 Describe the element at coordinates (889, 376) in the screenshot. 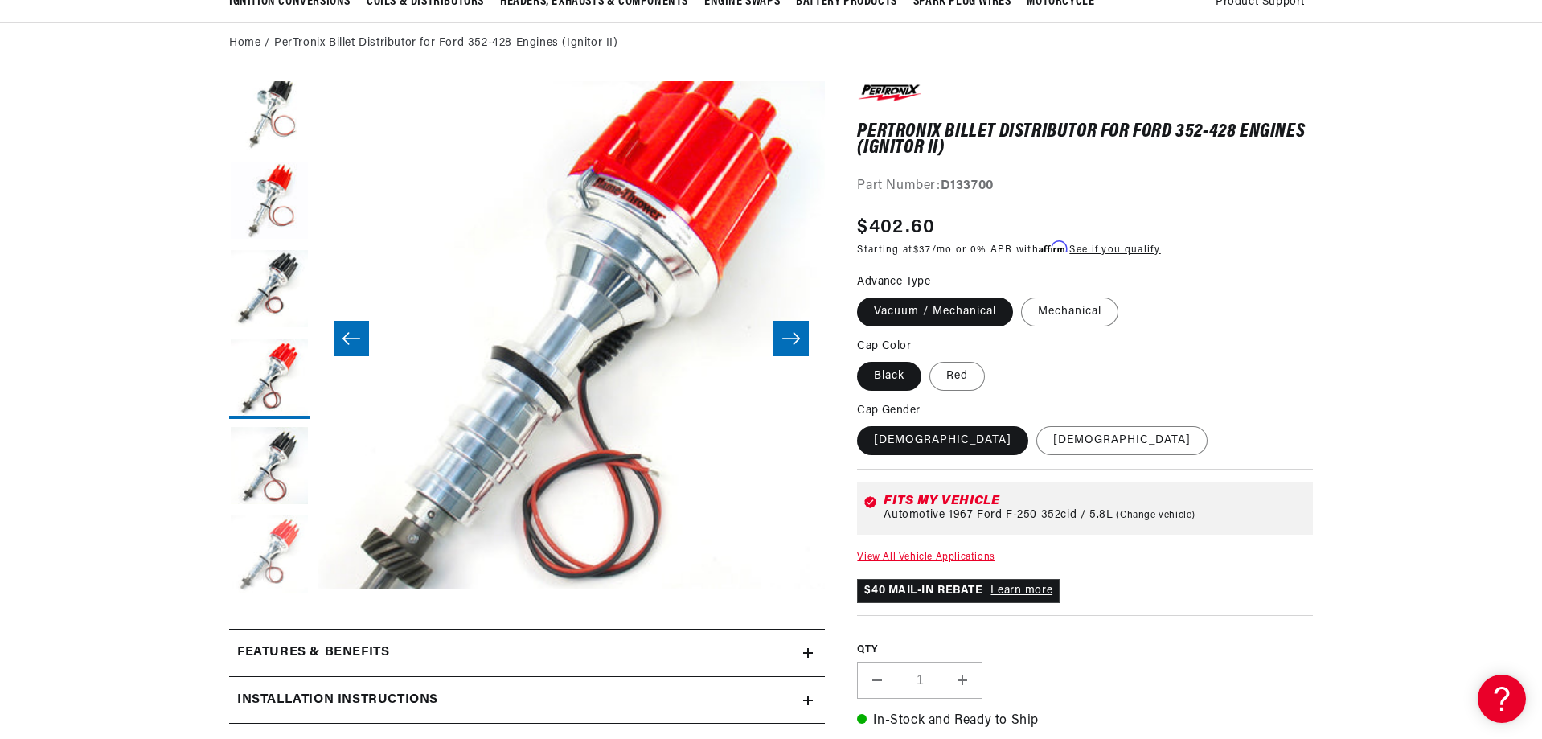

I see `label: Black` at that location.